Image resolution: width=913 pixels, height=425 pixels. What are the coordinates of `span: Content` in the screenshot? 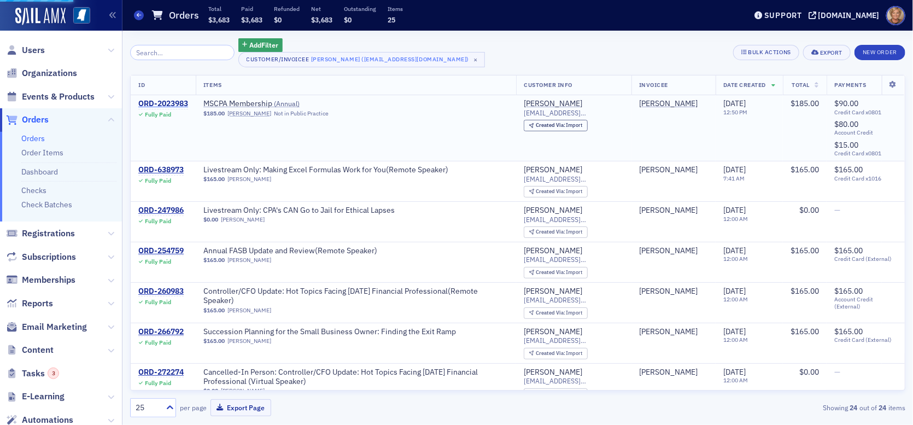 It's located at (38, 350).